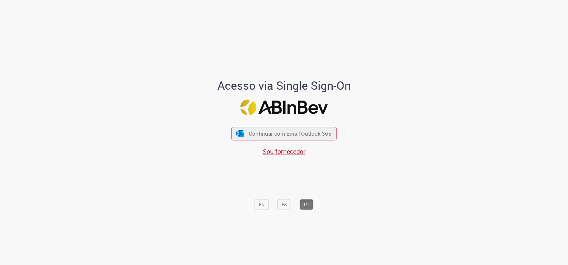 The image size is (568, 265). What do you see at coordinates (262, 205) in the screenshot?
I see `button: EN` at bounding box center [262, 205].